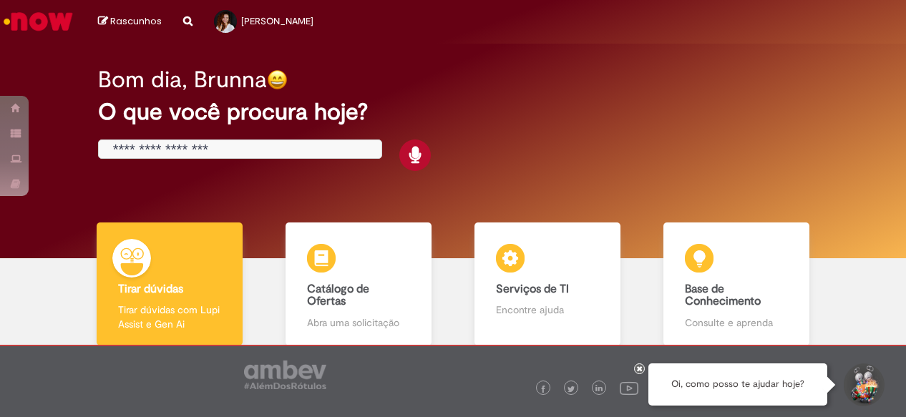 The image size is (906, 417). I want to click on p: Encontre ajuda, so click(547, 310).